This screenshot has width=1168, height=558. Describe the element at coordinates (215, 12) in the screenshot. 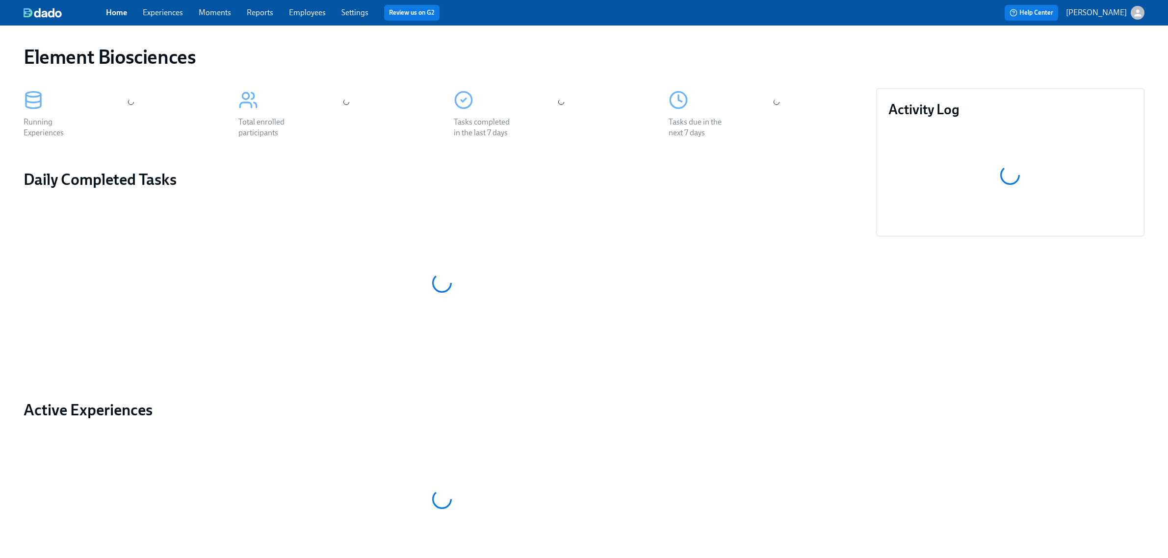

I see `a: Moments` at that location.